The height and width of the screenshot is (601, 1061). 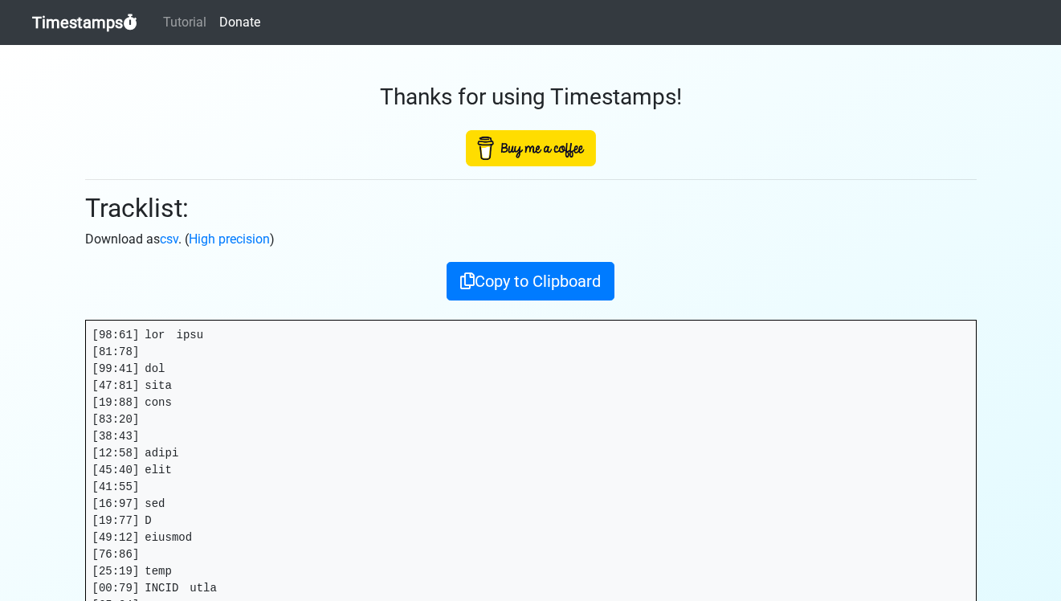 What do you see at coordinates (169, 239) in the screenshot?
I see `a: csv` at bounding box center [169, 239].